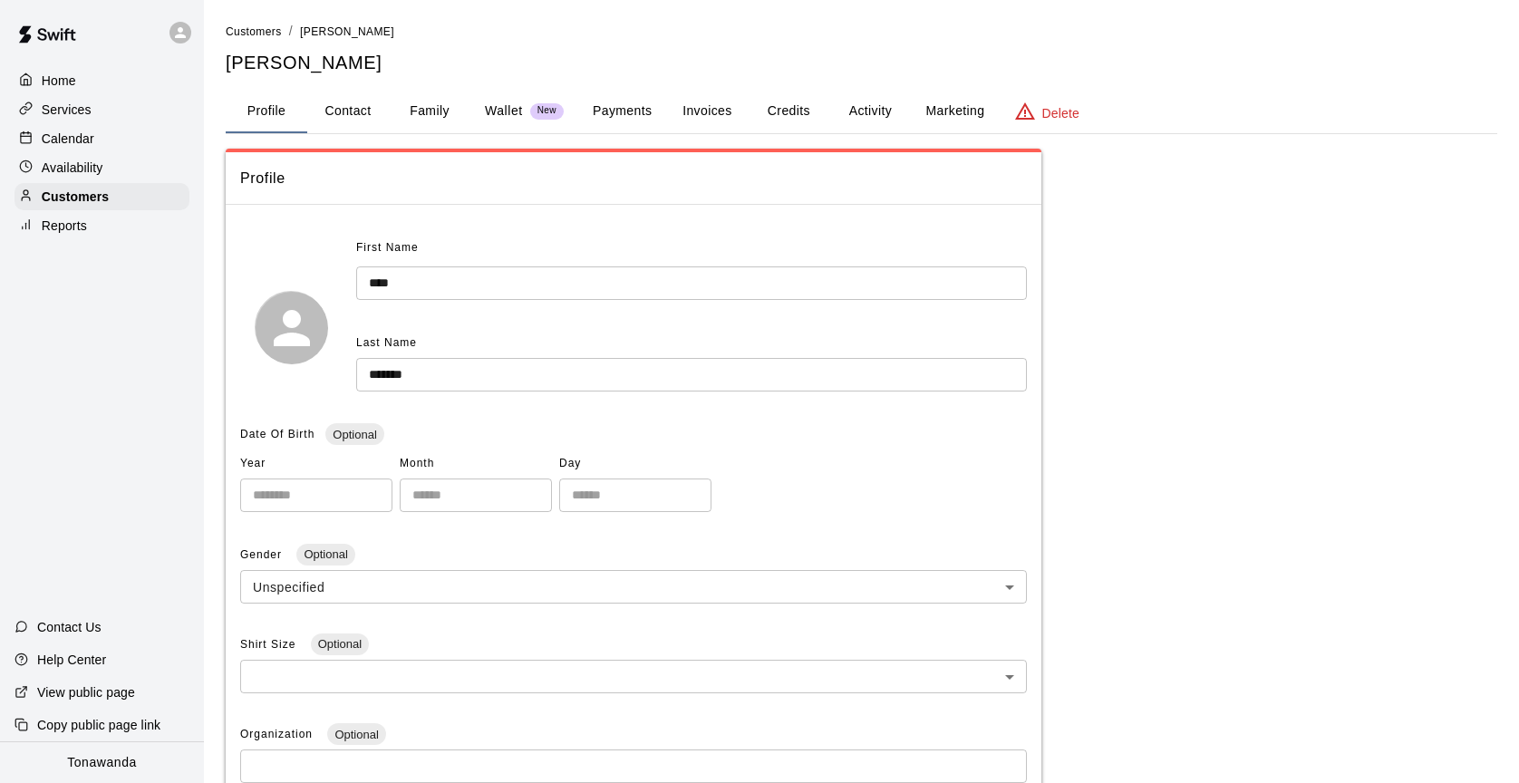 This screenshot has width=1519, height=783. I want to click on p: Tonawanda, so click(102, 762).